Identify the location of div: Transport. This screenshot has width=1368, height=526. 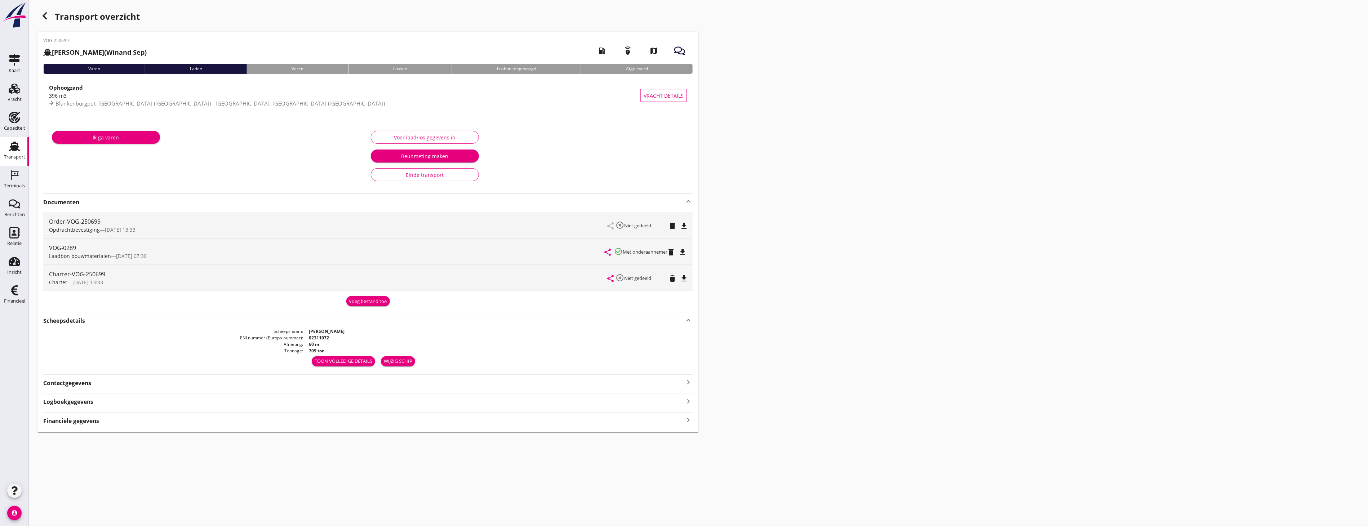
(14, 157).